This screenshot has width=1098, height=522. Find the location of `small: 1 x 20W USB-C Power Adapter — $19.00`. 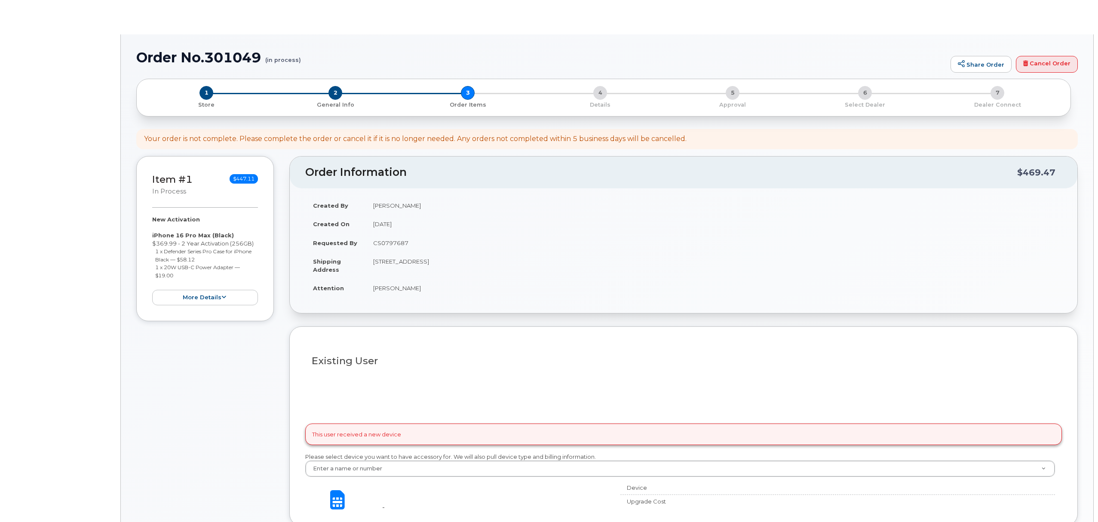

small: 1 x 20W USB-C Power Adapter — $19.00 is located at coordinates (197, 271).